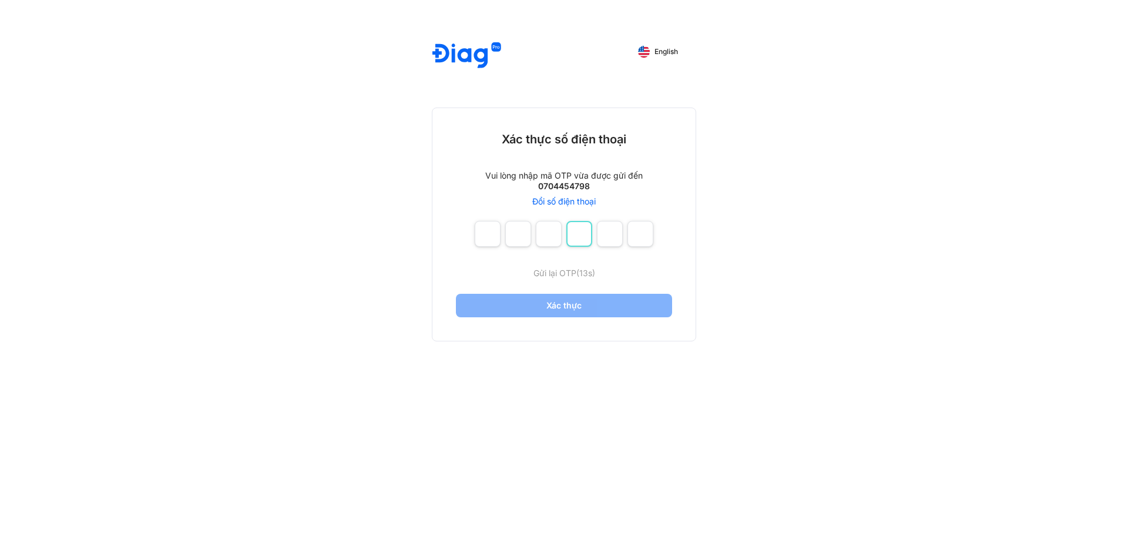 Image resolution: width=1128 pixels, height=540 pixels. What do you see at coordinates (564, 186) in the screenshot?
I see `div: 0704454798` at bounding box center [564, 186].